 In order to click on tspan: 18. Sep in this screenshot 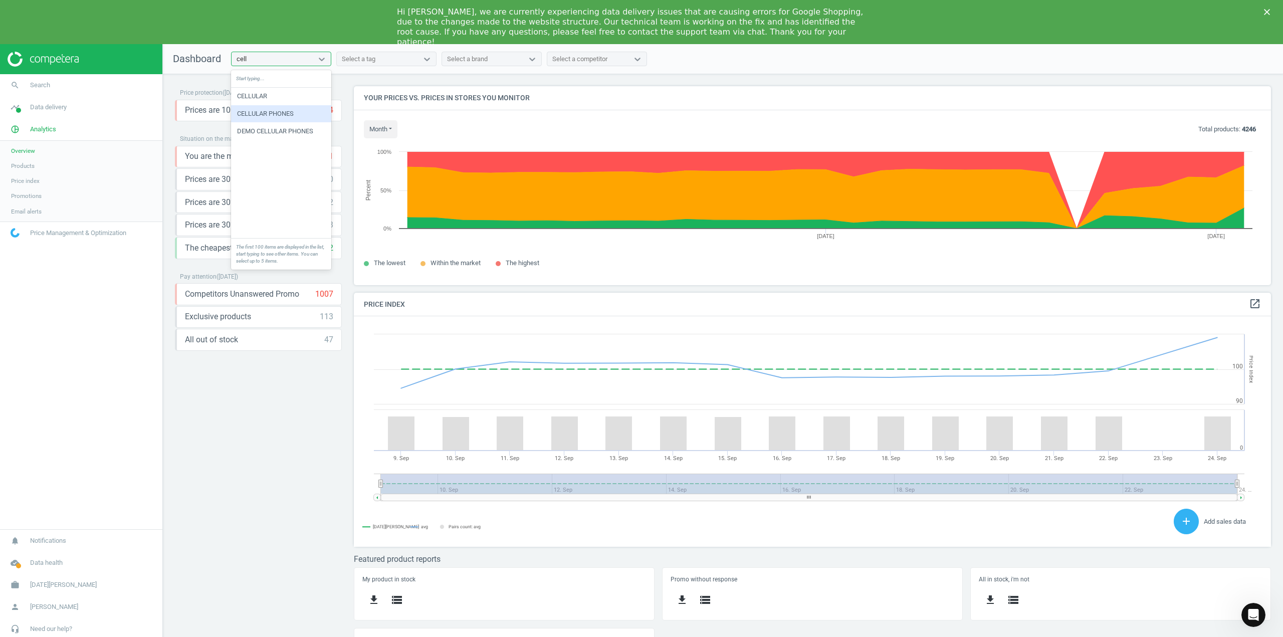, I will do `click(890, 458)`.